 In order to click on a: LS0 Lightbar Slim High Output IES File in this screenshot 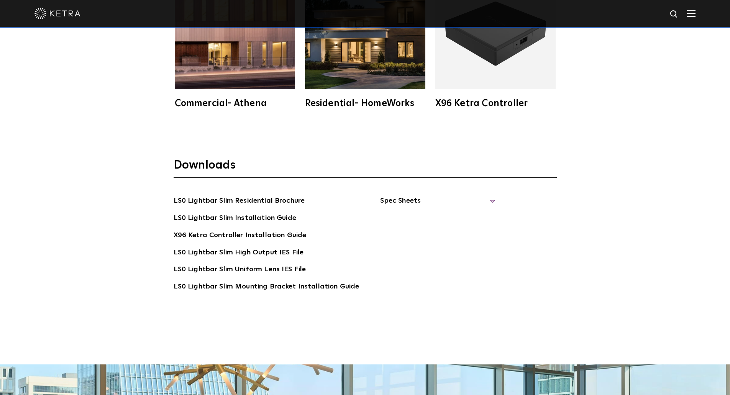, I will do `click(239, 253)`.